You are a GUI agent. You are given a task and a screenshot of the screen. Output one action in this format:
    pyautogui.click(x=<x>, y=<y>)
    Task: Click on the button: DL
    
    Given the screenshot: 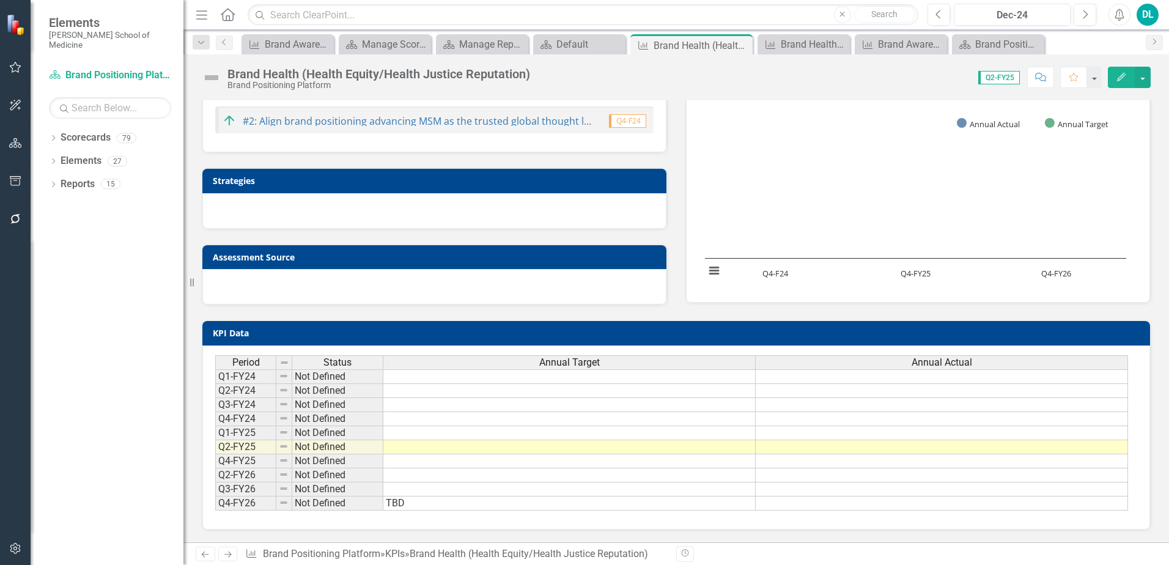 What is the action you would take?
    pyautogui.click(x=1148, y=15)
    